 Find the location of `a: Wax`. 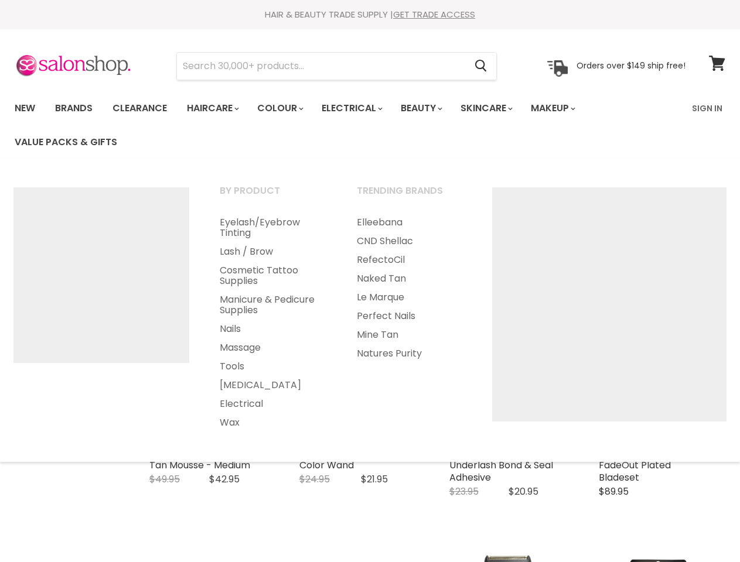

a: Wax is located at coordinates (272, 423).